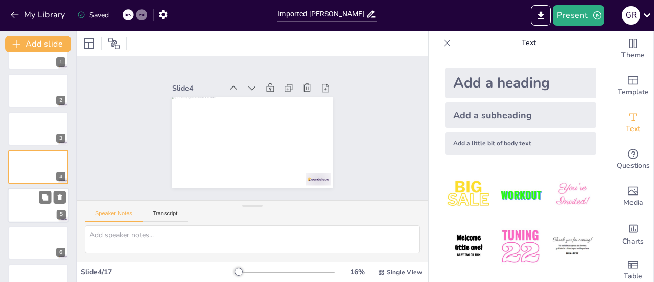  I want to click on div: Add a little bit of body text, so click(521, 143).